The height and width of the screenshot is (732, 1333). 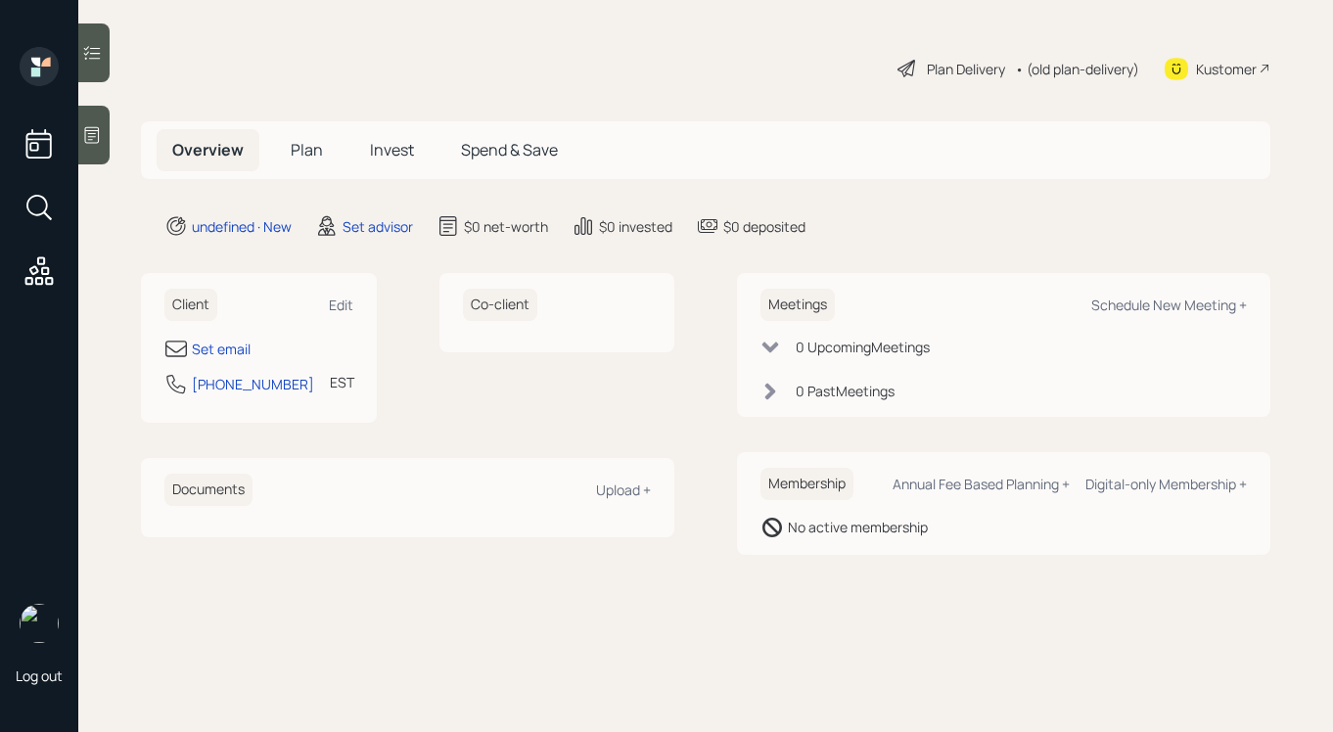 I want to click on div: No active membership, so click(x=858, y=527).